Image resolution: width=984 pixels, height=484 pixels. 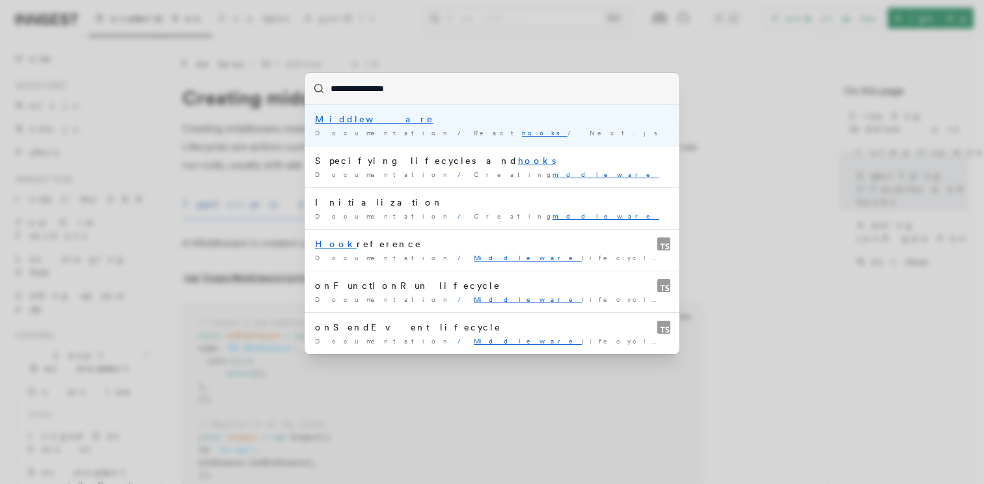 What do you see at coordinates (492, 161) in the screenshot?
I see `div: Specifying lifecycles and` at bounding box center [492, 161].